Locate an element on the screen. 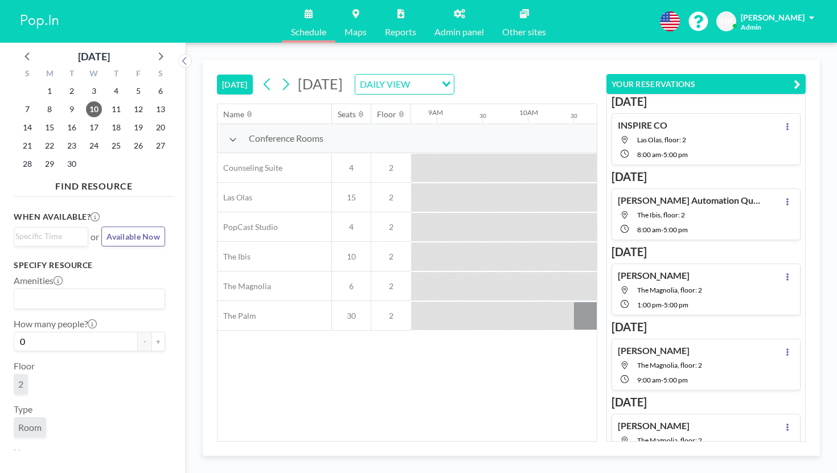  span: Tuesday, September 30, 2025 is located at coordinates (72, 164).